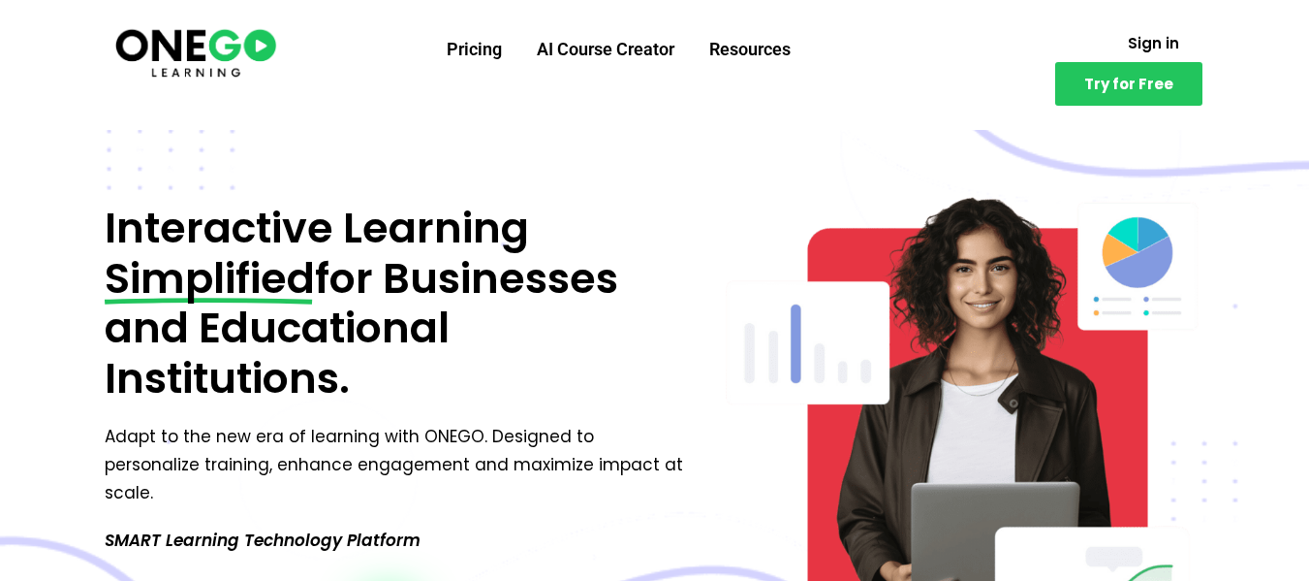 This screenshot has width=1309, height=581. Describe the element at coordinates (750, 49) in the screenshot. I see `a: Resources` at that location.